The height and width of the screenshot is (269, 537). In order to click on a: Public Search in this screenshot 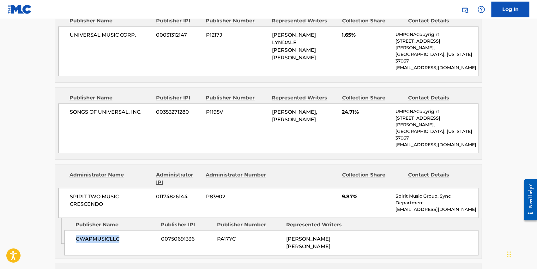, I will do `click(465, 9)`.